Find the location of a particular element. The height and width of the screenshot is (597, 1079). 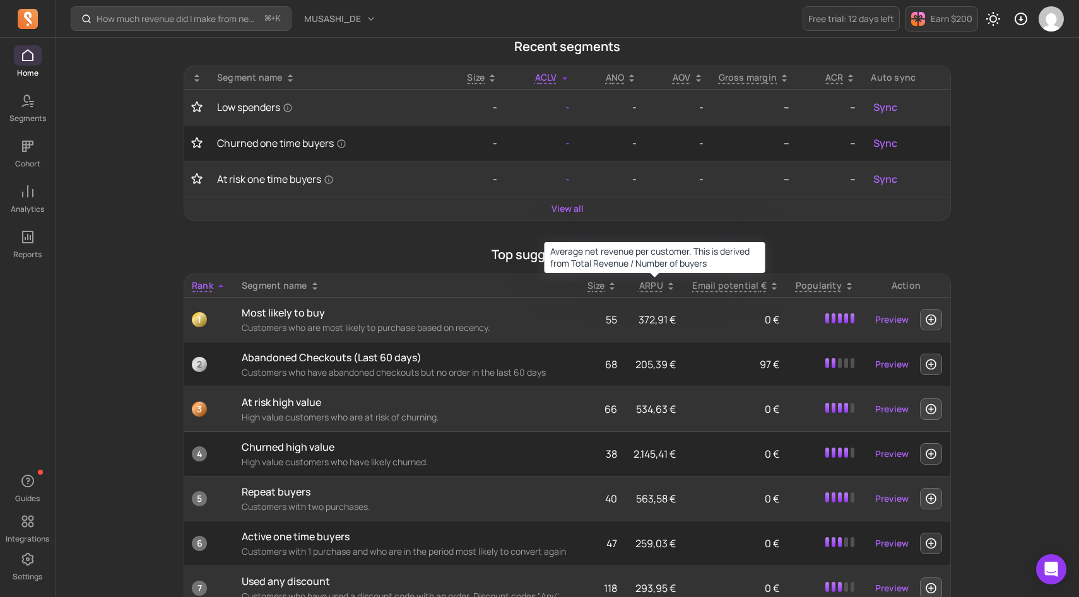

p: ARPU is located at coordinates (651, 286).